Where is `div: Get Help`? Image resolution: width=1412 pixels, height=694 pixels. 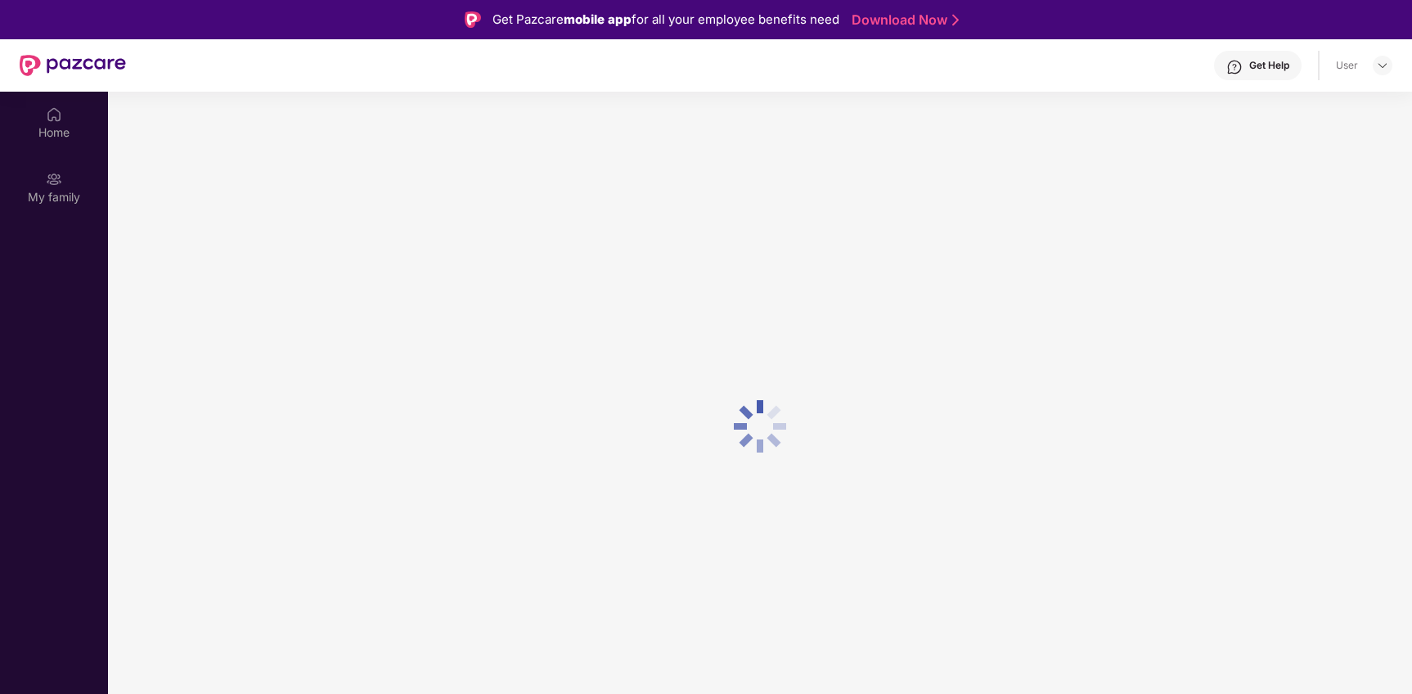
div: Get Help is located at coordinates (1269, 65).